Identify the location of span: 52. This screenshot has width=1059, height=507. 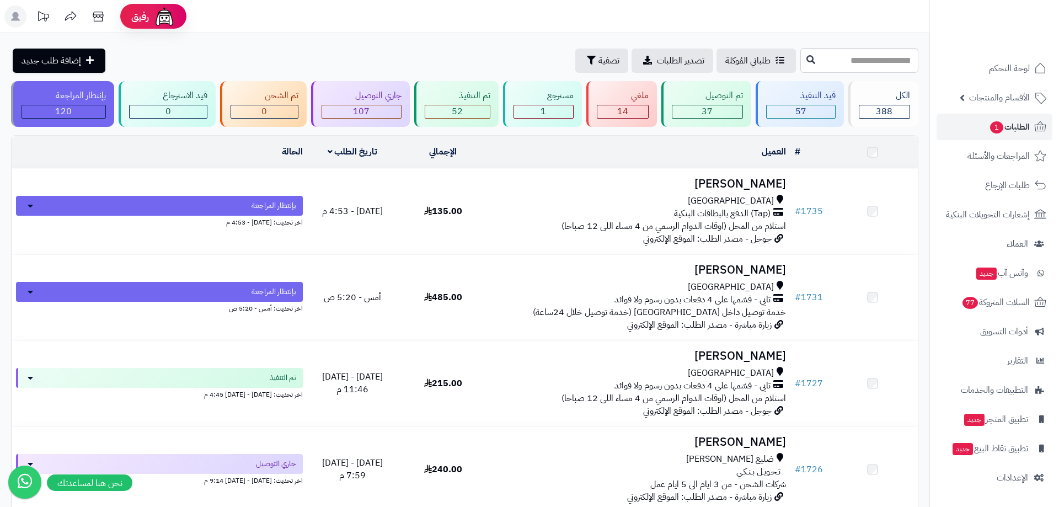
(457, 111).